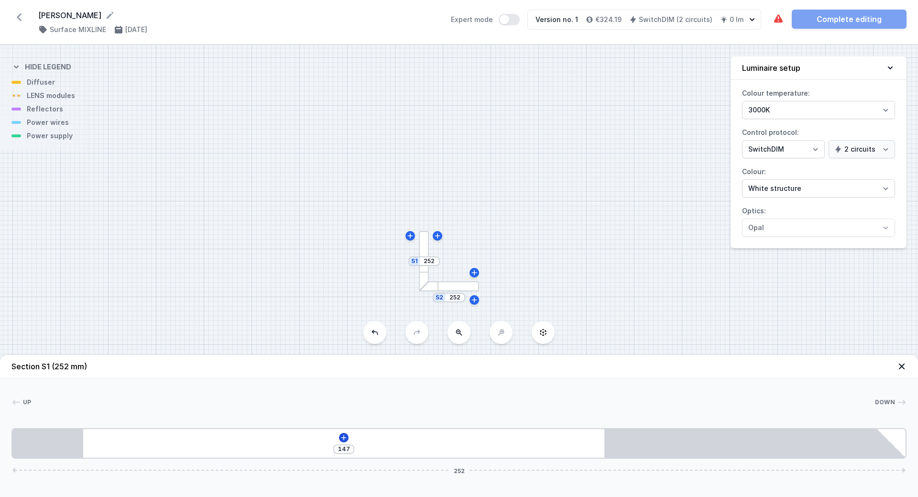 Image resolution: width=918 pixels, height=497 pixels. What do you see at coordinates (486, 20) in the screenshot?
I see `label: Expert mode` at bounding box center [486, 20].